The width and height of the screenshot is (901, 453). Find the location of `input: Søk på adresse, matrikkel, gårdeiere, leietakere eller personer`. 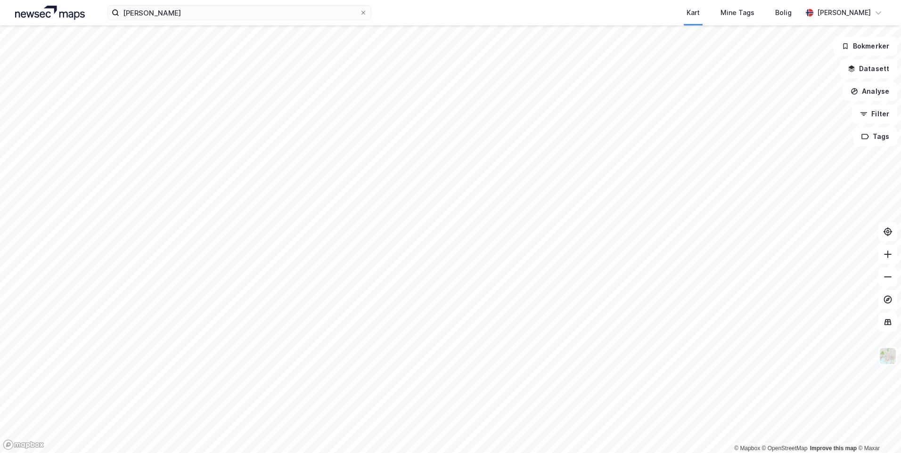

input: Søk på adresse, matrikkel, gårdeiere, leietakere eller personer is located at coordinates (239, 13).